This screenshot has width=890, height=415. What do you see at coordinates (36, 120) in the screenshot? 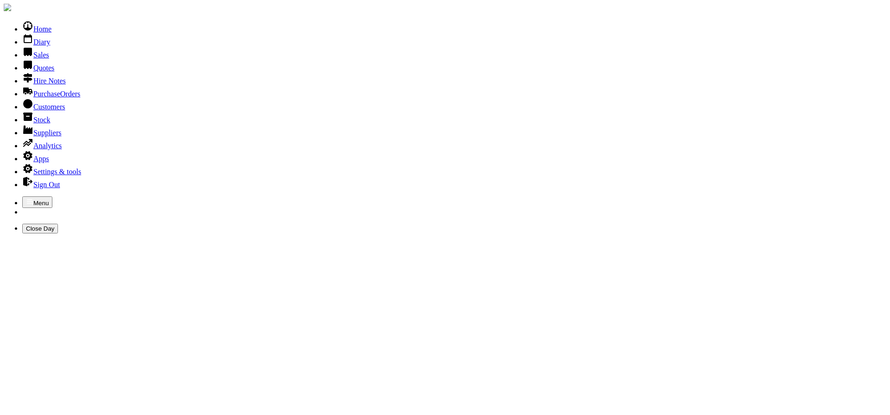
I see `a: Stock` at bounding box center [36, 120].